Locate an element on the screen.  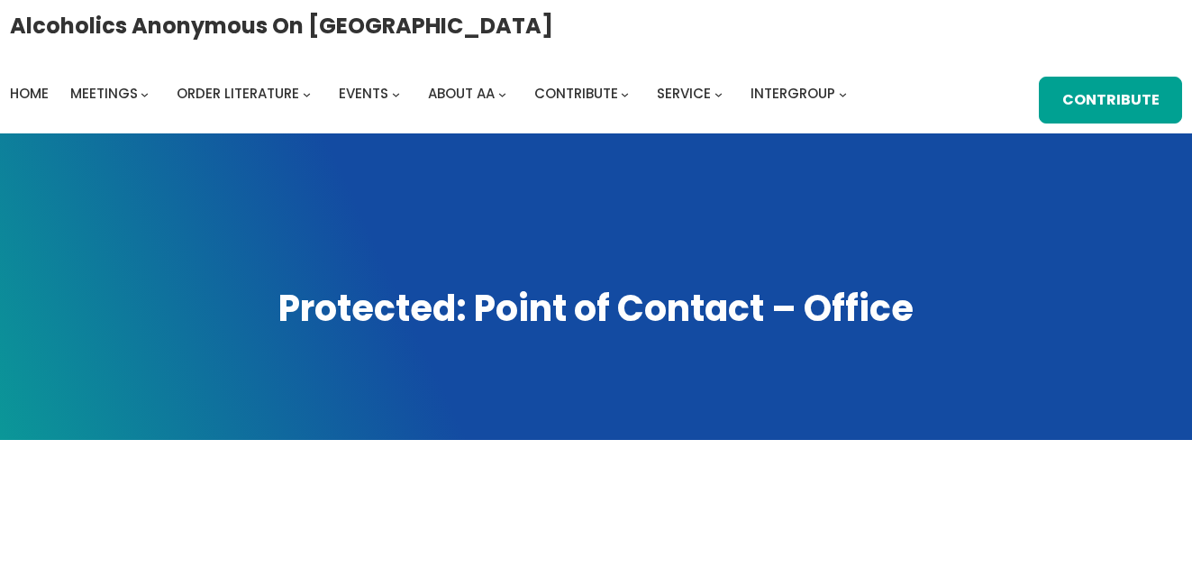
span: Events is located at coordinates (363, 93).